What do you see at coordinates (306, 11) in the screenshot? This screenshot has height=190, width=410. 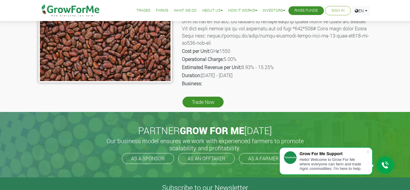 I see `a: Raise Funds` at bounding box center [306, 11].